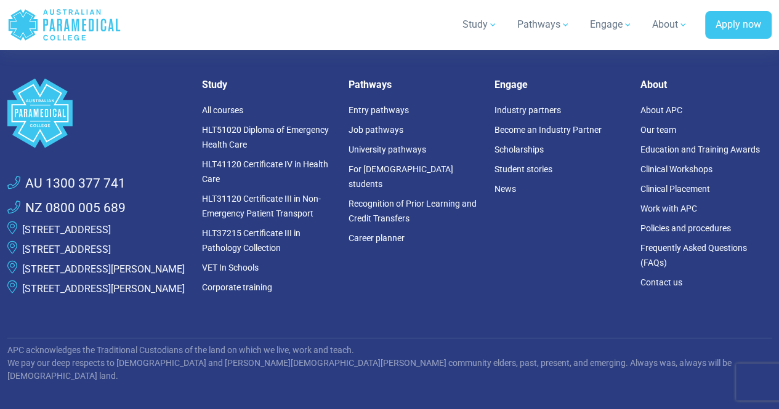 This screenshot has height=409, width=779. What do you see at coordinates (544, 25) in the screenshot?
I see `a: Pathways` at bounding box center [544, 25].